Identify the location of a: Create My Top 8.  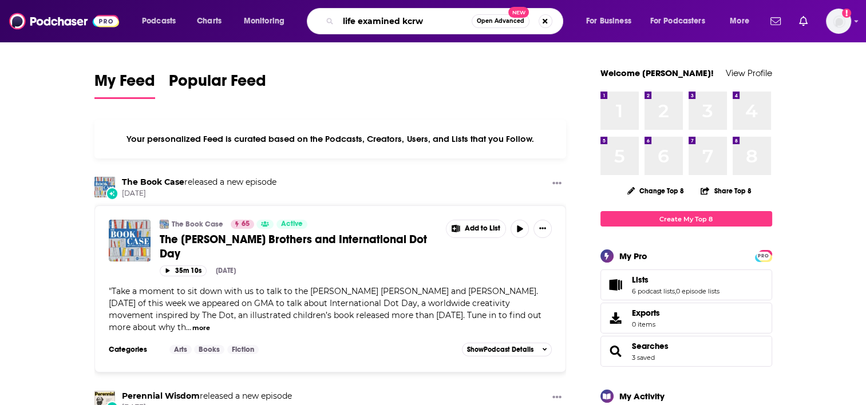
(686, 219).